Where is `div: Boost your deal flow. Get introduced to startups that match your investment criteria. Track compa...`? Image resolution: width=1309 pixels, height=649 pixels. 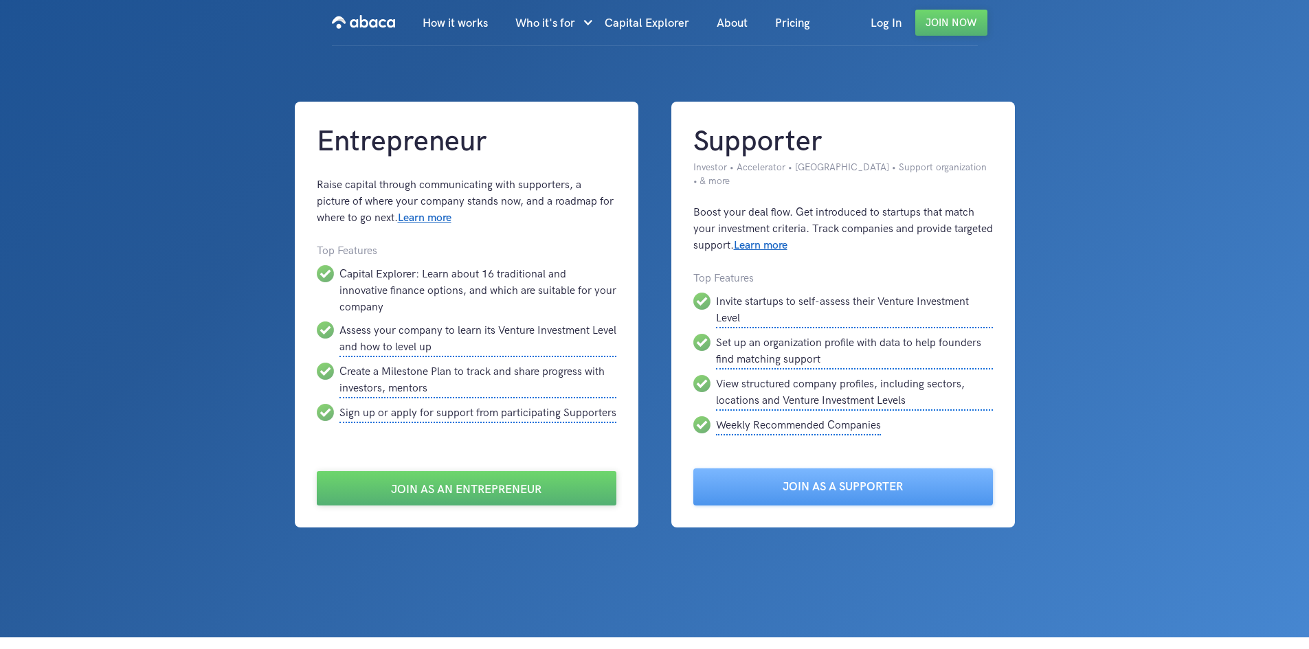 div: Boost your deal flow. Get introduced to startups that match your investment criteria. Track compa... is located at coordinates (843, 229).